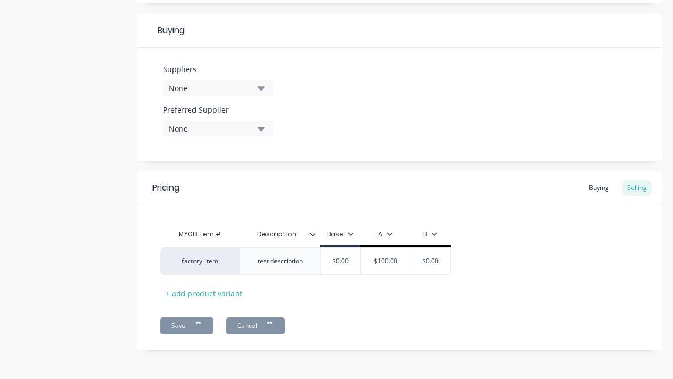  What do you see at coordinates (187, 325) in the screenshot?
I see `button: Save` at bounding box center [187, 325].